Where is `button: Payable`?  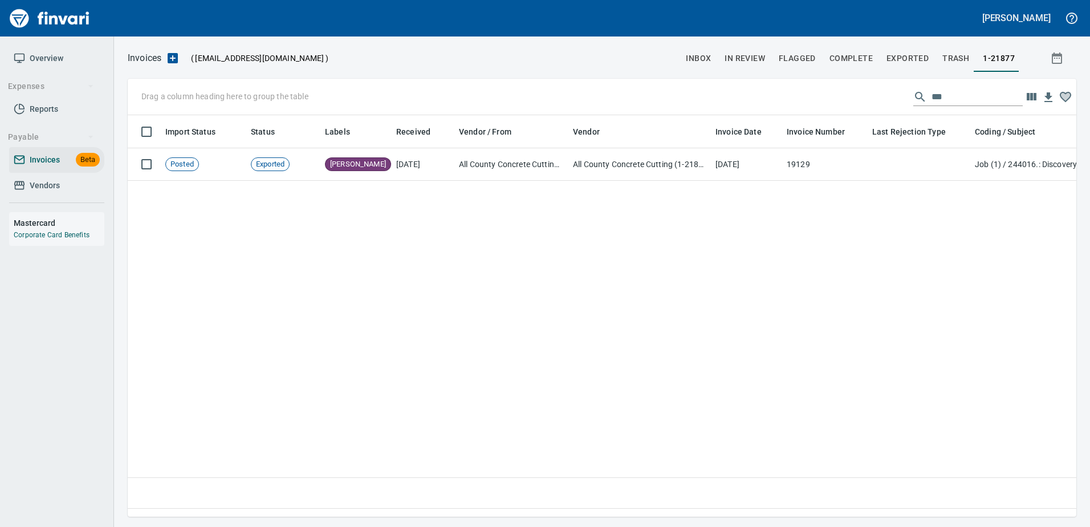
button: Payable is located at coordinates (51, 137).